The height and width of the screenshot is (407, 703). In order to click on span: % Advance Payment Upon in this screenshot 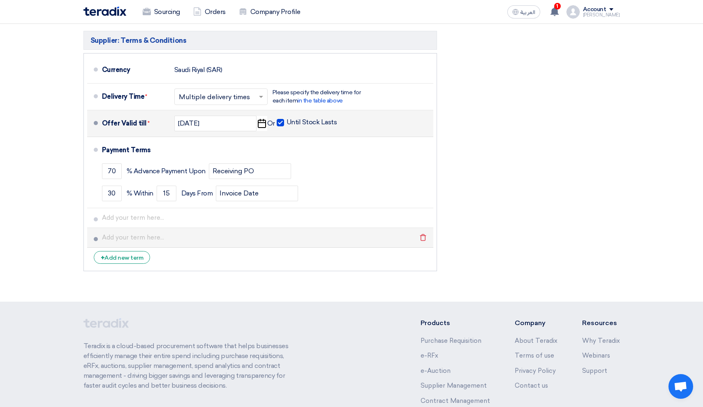, I will do `click(166, 171)`.